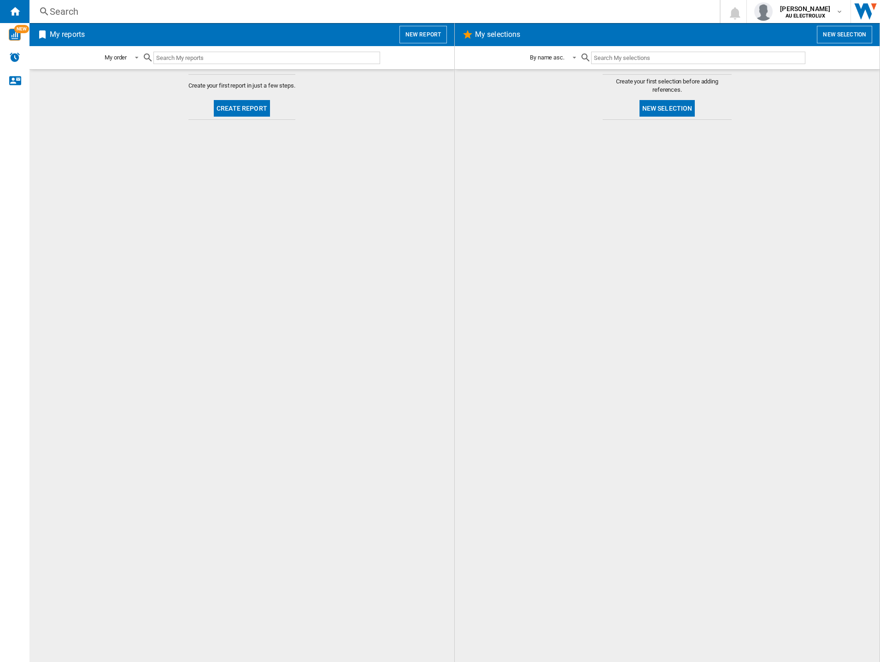  I want to click on span: NEW, so click(22, 29).